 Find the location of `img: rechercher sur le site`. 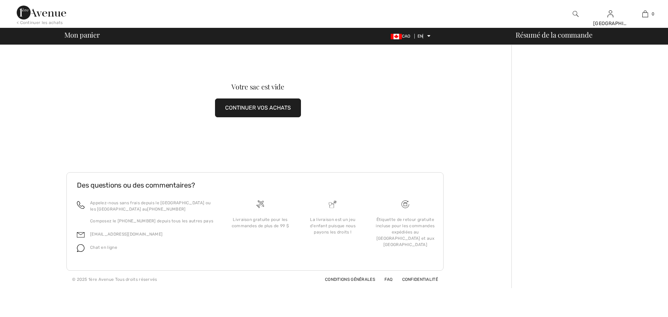

img: rechercher sur le site is located at coordinates (576, 14).